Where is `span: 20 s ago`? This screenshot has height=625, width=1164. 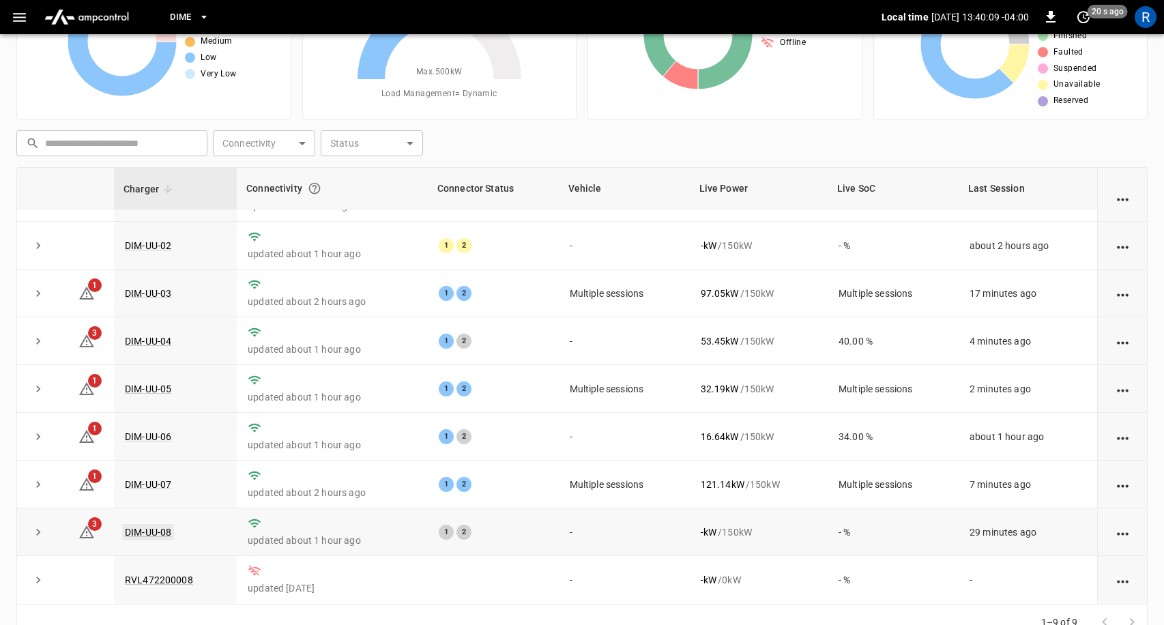 span: 20 s ago is located at coordinates (1107, 12).